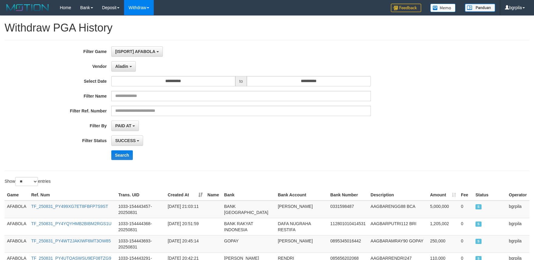 The width and height of the screenshot is (534, 260). Describe the element at coordinates (28, 182) in the screenshot. I see `label: Show entries` at that location.